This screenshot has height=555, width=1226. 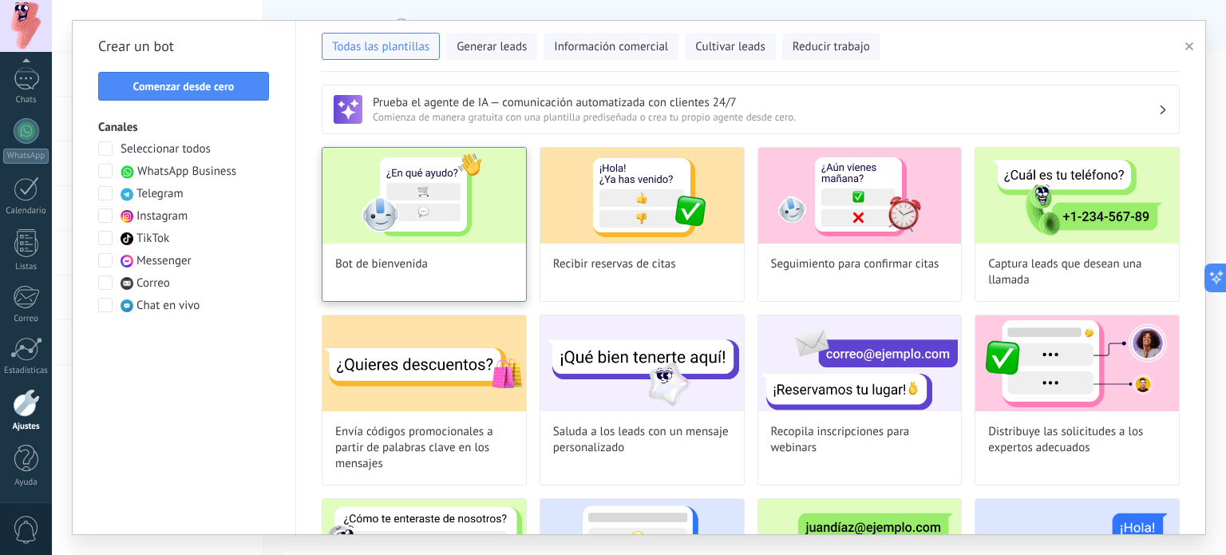 I want to click on span: Saluda a los leads con un mensaje personalizado, so click(x=642, y=440).